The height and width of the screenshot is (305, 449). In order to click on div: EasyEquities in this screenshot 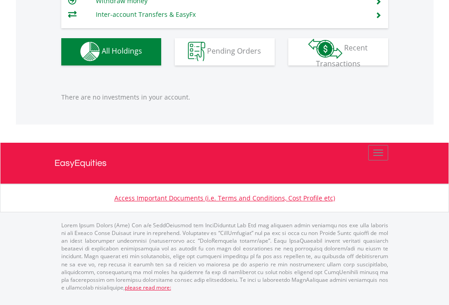, I will do `click(225, 163)`.